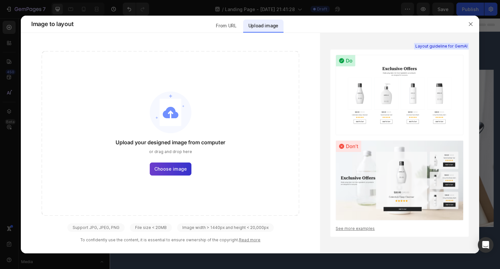  I want to click on img: gempages_432750572815254551-275ee012-f14d-469d-8ed8-0073be558a6a.png, so click(95, 218).